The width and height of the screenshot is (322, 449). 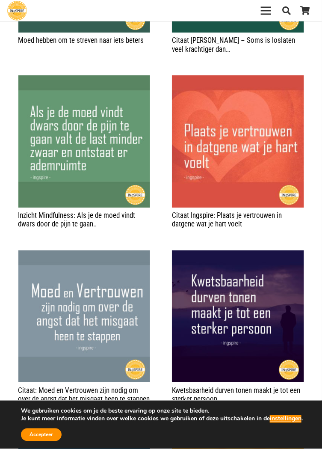 What do you see at coordinates (162, 419) in the screenshot?
I see `p: Je kunt meer informatie vinden over welke cookies we gebruiken of deze uitschakelen in de .` at bounding box center [162, 419].